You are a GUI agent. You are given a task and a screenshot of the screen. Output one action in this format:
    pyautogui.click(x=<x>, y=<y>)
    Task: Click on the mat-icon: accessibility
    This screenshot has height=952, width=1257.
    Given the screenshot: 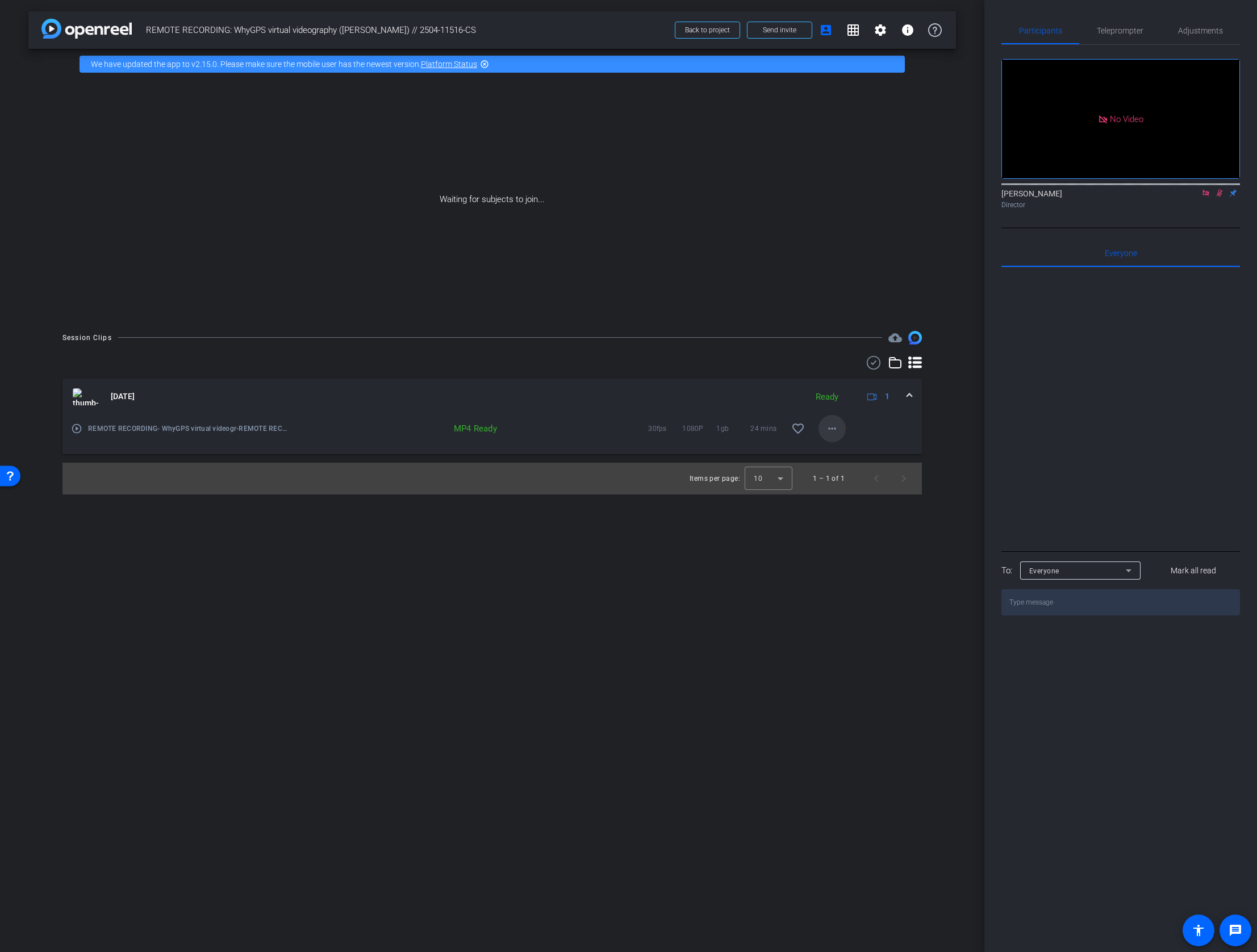 What is the action you would take?
    pyautogui.click(x=1198, y=930)
    